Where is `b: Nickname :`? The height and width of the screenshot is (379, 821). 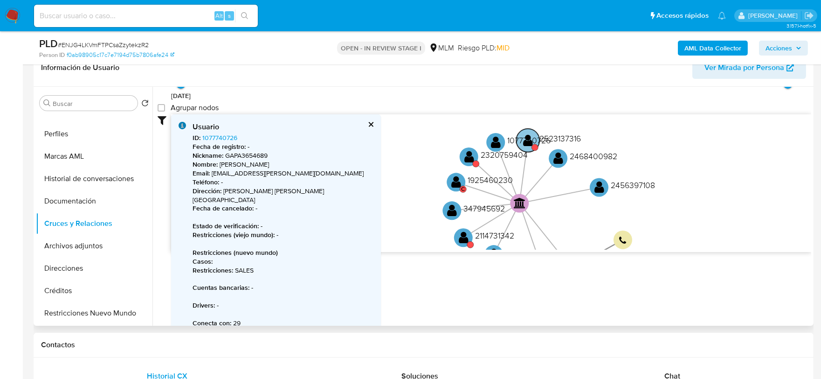 b: Nickname : is located at coordinates (208, 155).